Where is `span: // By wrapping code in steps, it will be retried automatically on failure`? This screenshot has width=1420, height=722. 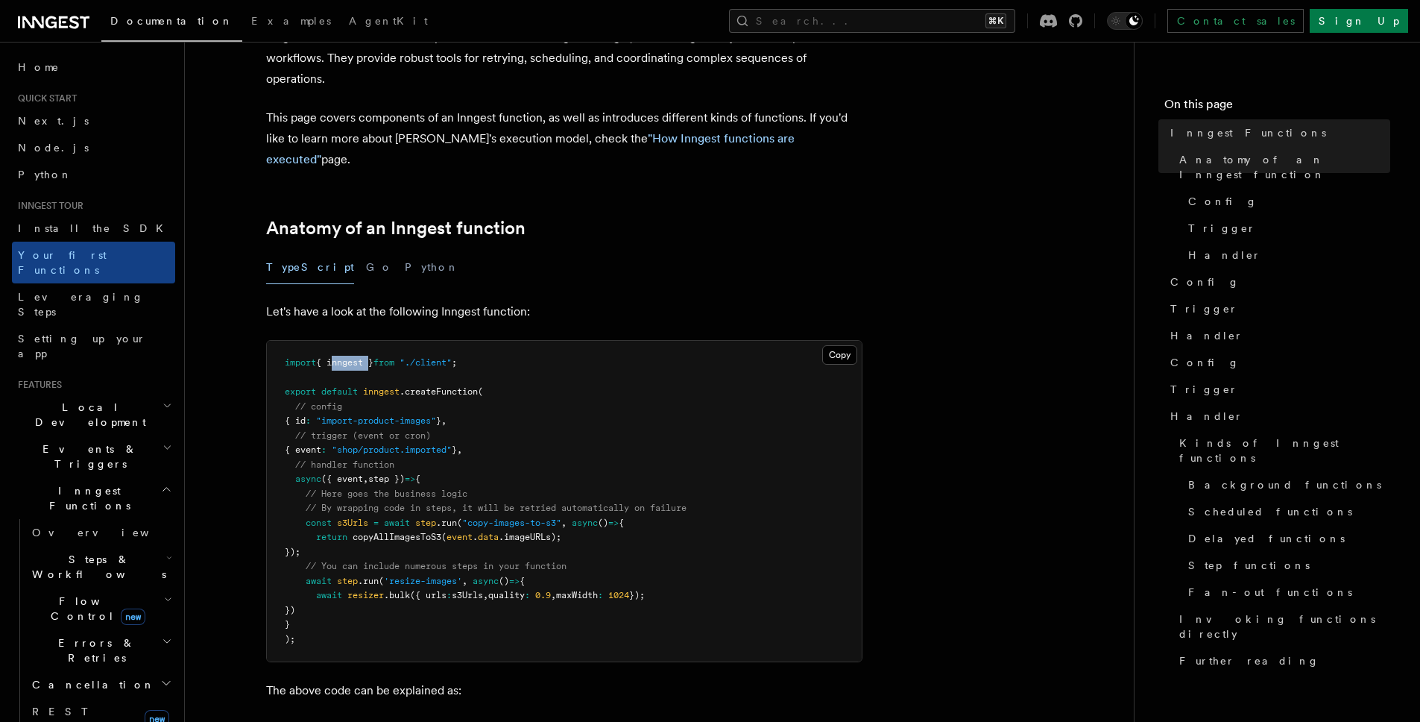 span: // By wrapping code in steps, it will be retried automatically on failure is located at coordinates (496, 508).